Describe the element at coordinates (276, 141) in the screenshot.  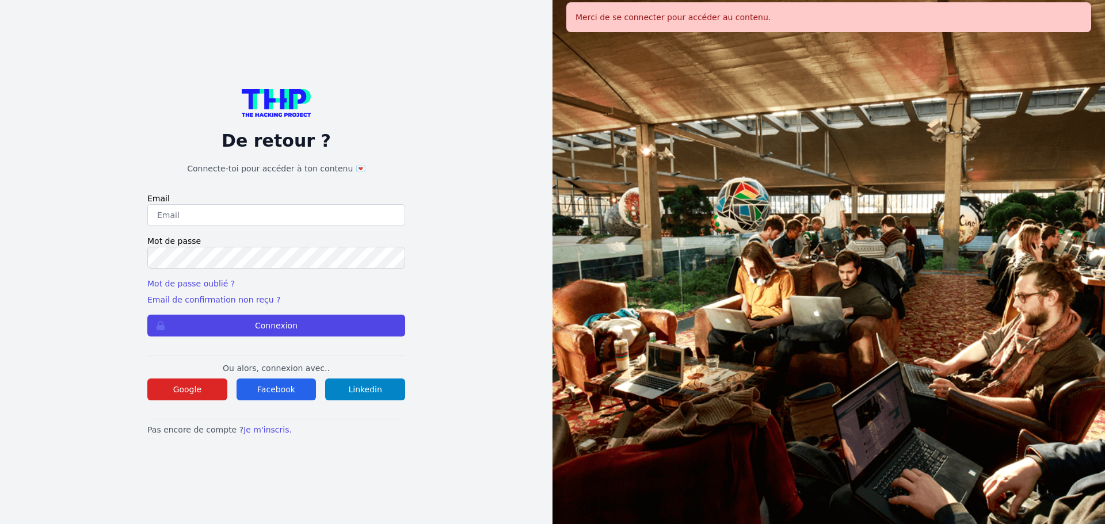
I see `p: De retour ?` at that location.